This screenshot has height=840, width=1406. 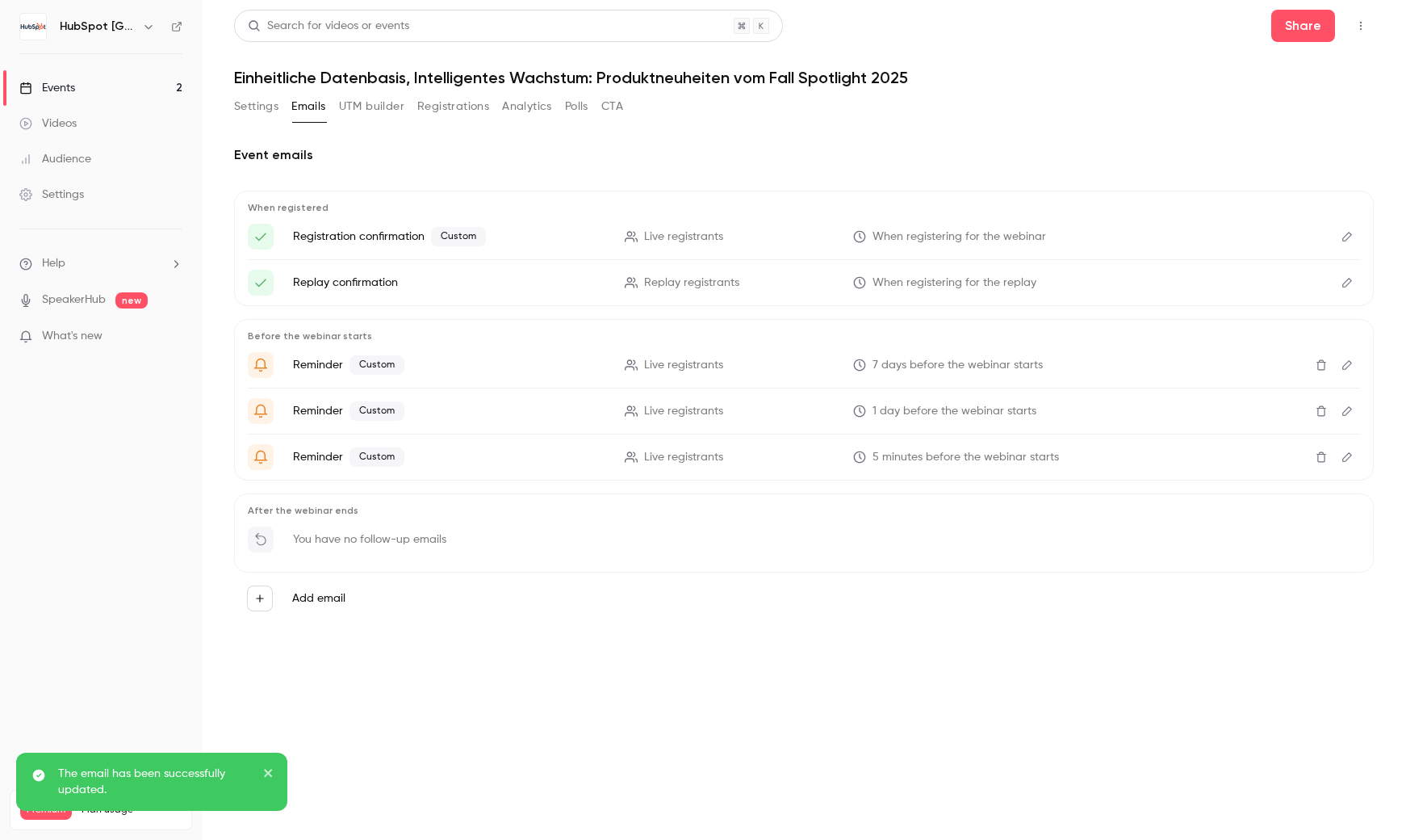 What do you see at coordinates (966, 457) in the screenshot?
I see `span: 5 minutes before the webinar starts` at bounding box center [966, 457].